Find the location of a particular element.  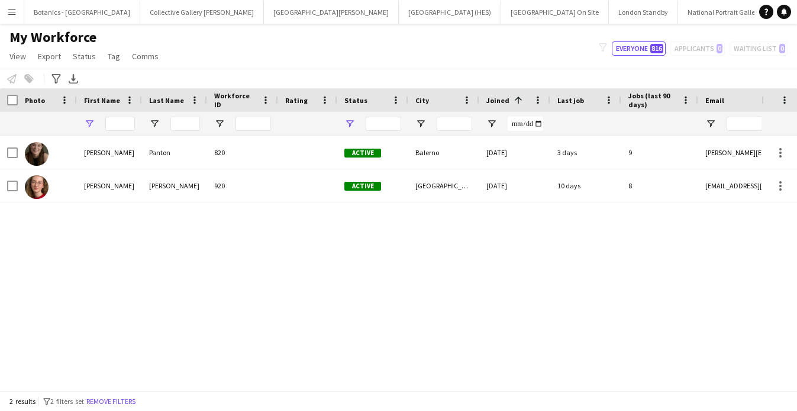

span: 816 is located at coordinates (657, 49).